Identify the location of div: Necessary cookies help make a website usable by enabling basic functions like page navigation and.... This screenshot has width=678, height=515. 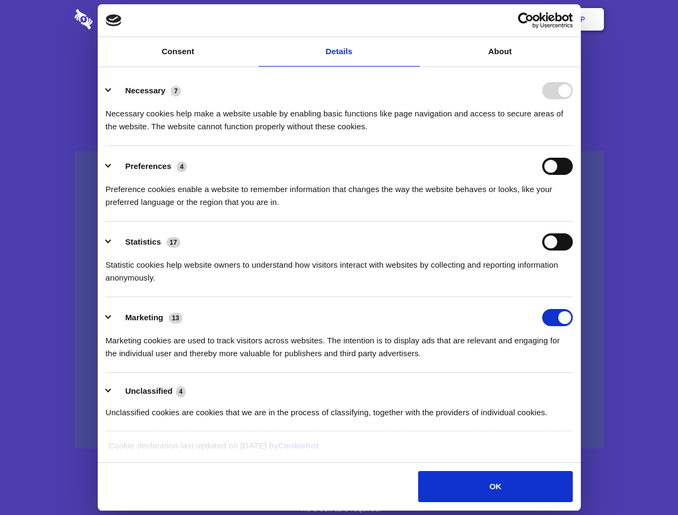
(339, 116).